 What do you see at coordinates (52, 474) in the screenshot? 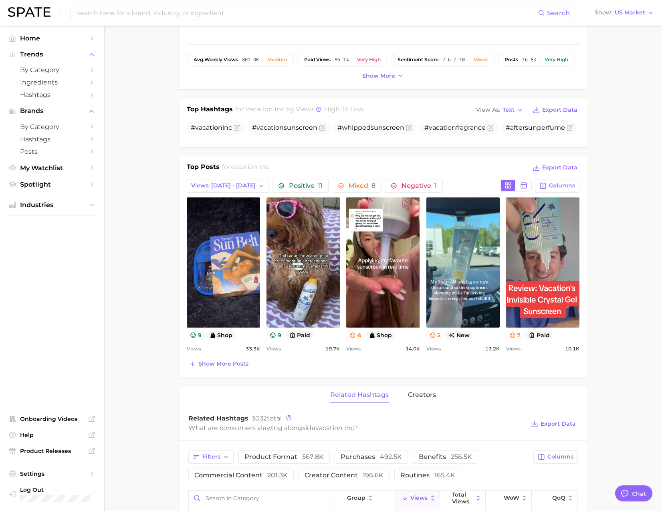
I see `span: Settings` at bounding box center [52, 474].